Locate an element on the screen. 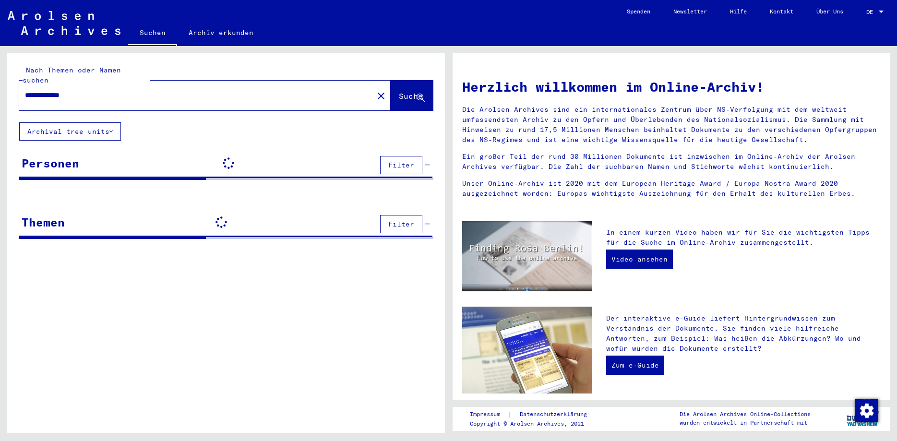 This screenshot has height=441, width=897. mat-label: Nach Themen oder Namen suchen is located at coordinates (72, 75).